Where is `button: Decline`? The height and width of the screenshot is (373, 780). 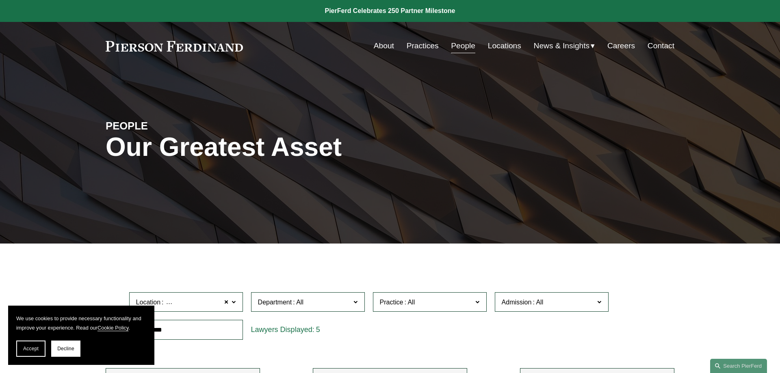
button: Decline is located at coordinates (66, 349).